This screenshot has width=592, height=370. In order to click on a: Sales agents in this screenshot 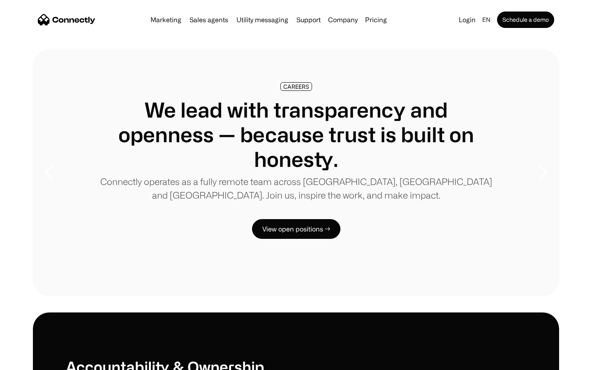, I will do `click(209, 20)`.